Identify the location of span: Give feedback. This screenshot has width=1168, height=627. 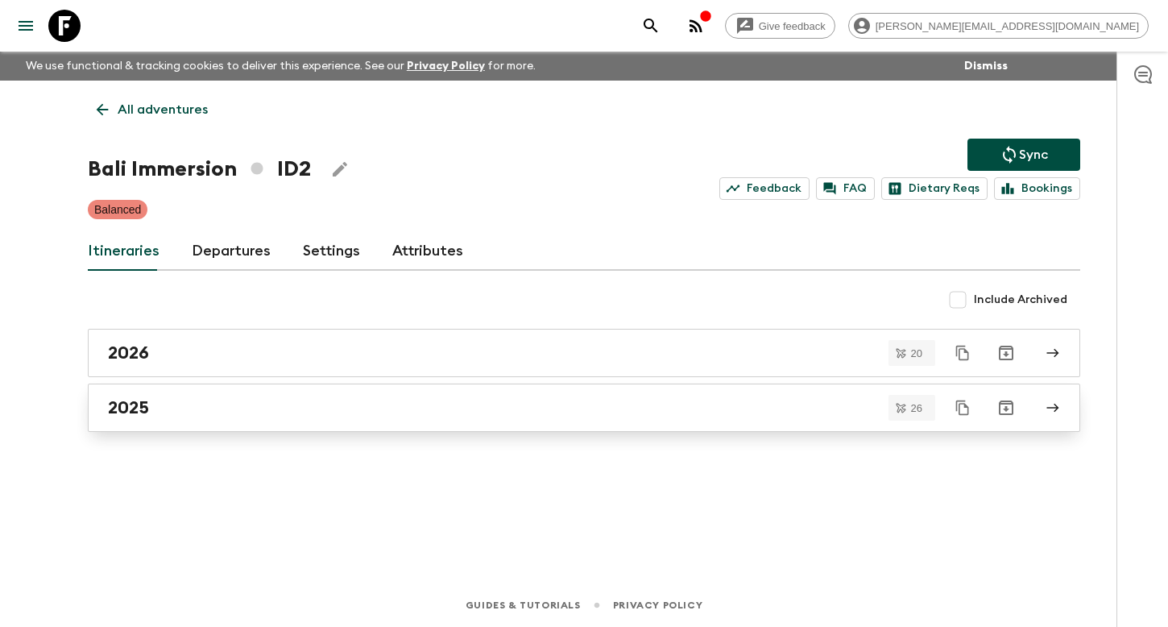
(792, 26).